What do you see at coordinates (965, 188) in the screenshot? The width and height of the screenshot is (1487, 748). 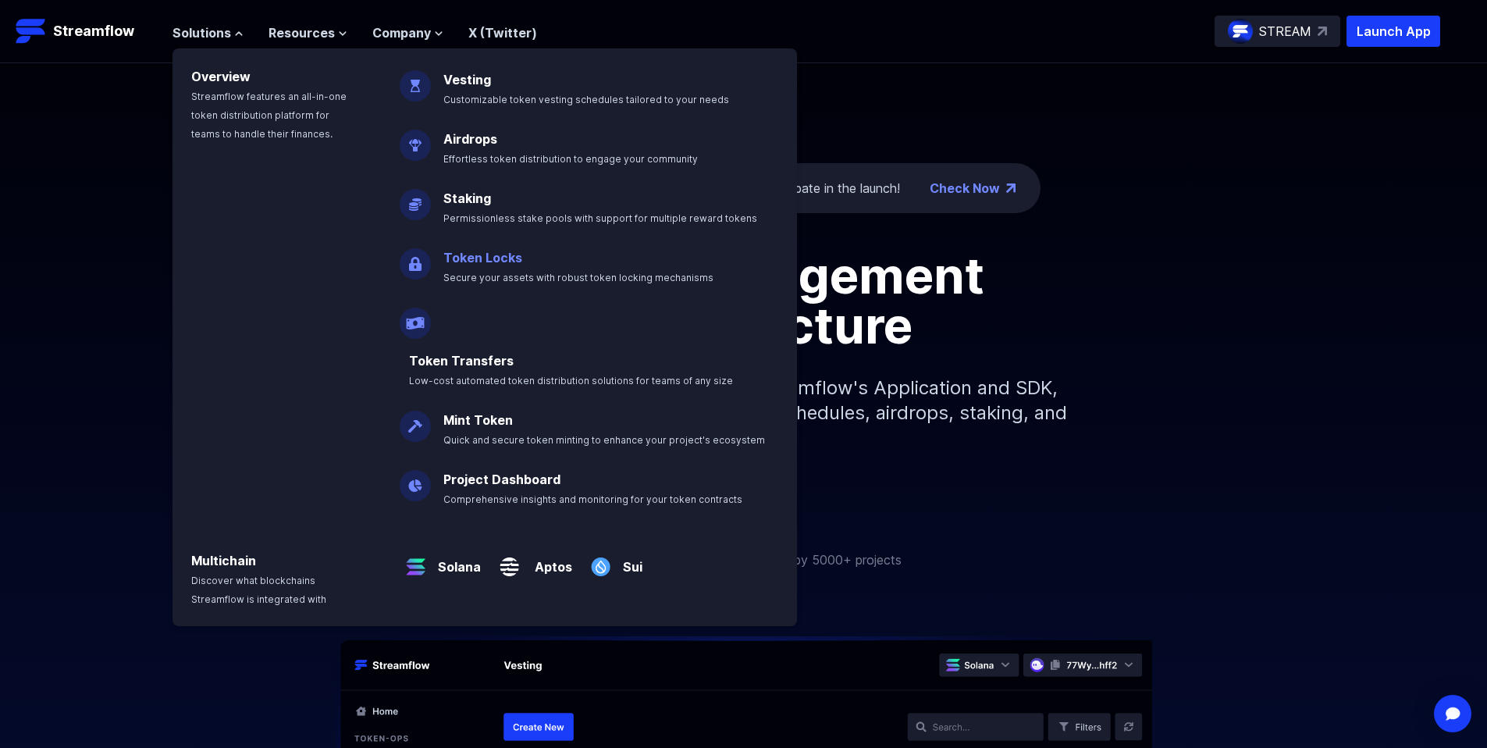 I see `a: Check Now` at bounding box center [965, 188].